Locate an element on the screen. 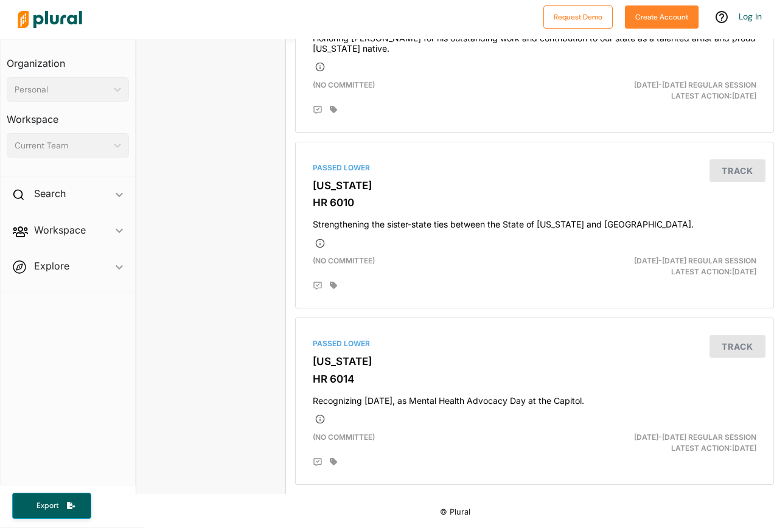 Image resolution: width=774 pixels, height=528 pixels. div: Personal is located at coordinates (61, 89).